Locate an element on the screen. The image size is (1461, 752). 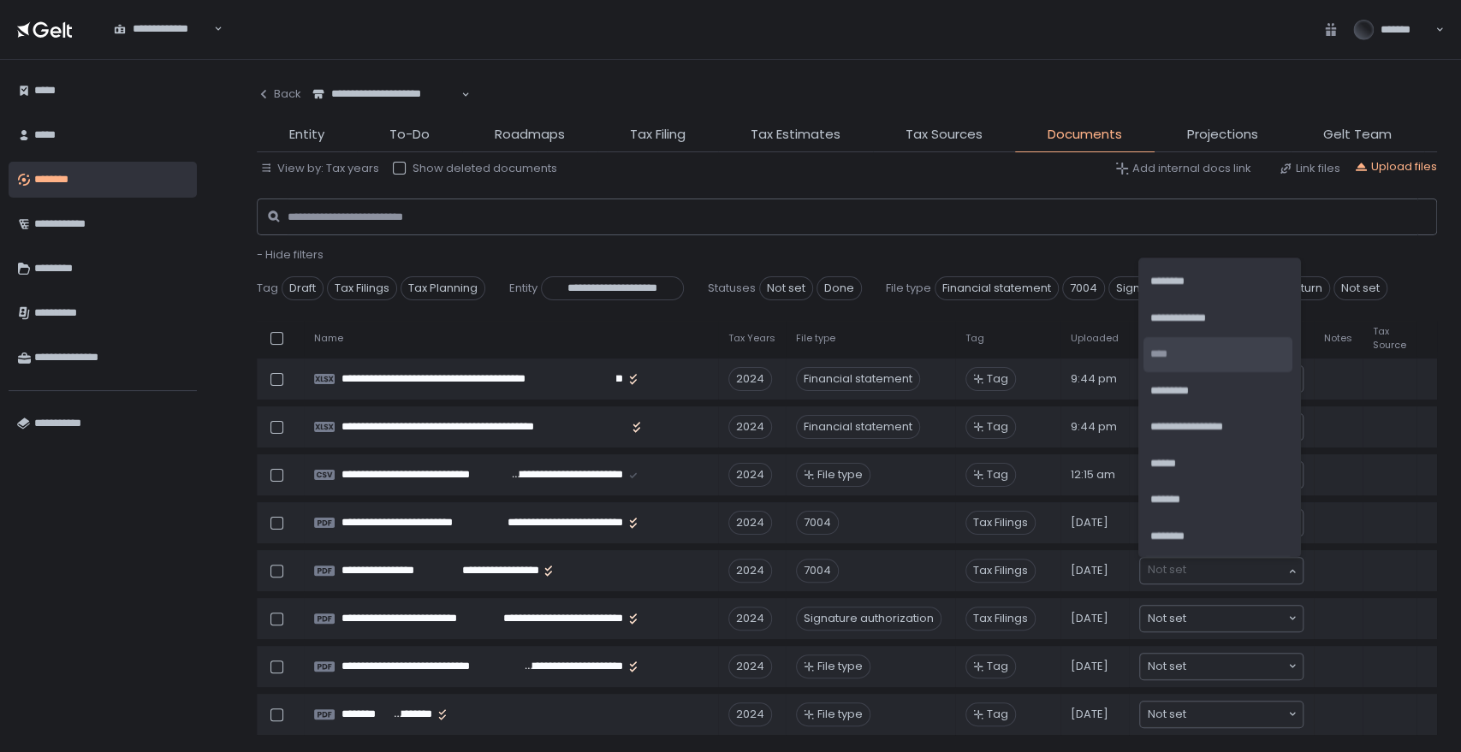
span: Tax Planning is located at coordinates (442, 288).